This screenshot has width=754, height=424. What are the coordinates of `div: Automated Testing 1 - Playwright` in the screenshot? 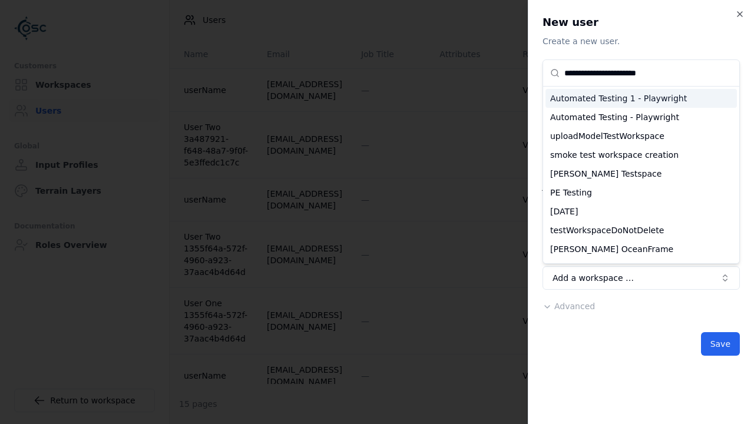 It's located at (641, 98).